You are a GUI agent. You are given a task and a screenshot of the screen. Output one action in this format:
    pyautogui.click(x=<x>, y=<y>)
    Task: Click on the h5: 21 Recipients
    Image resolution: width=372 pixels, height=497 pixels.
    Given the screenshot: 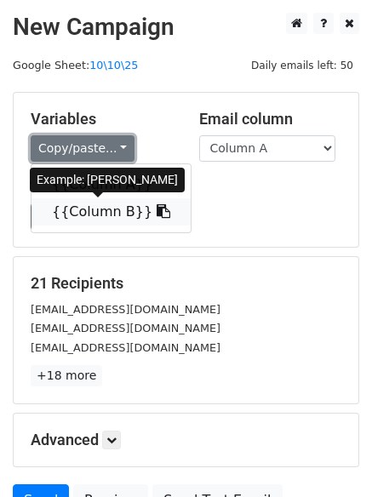 What is the action you would take?
    pyautogui.click(x=185, y=283)
    